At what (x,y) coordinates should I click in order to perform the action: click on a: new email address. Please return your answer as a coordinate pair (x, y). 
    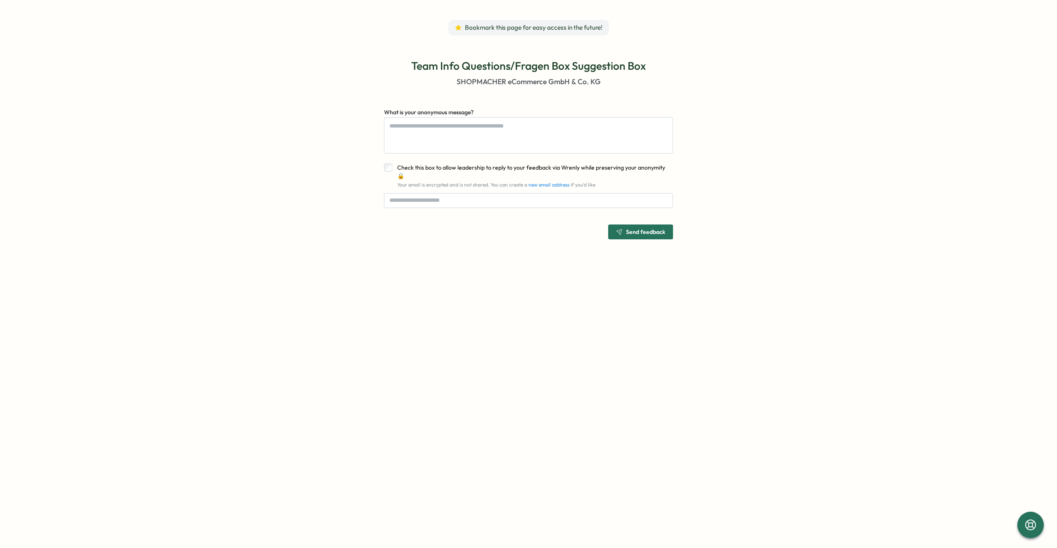
    Looking at the image, I should click on (549, 185).